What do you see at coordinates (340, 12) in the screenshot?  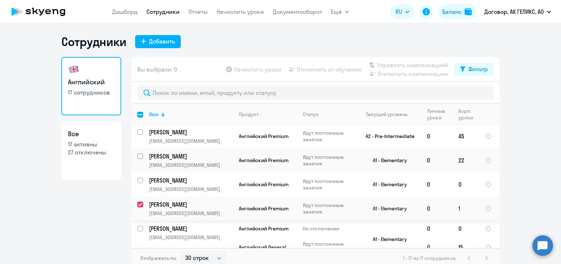 I see `button: Ещё` at bounding box center [340, 12].